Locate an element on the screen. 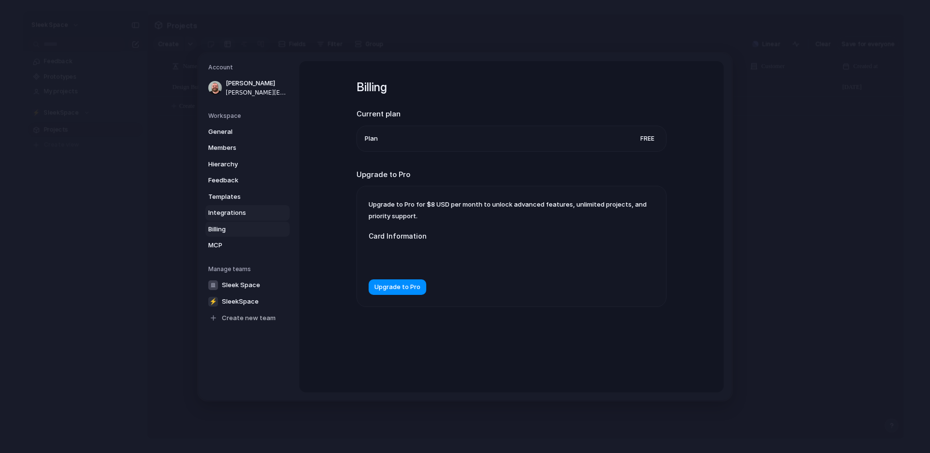  a: Hierarchy is located at coordinates (248, 164).